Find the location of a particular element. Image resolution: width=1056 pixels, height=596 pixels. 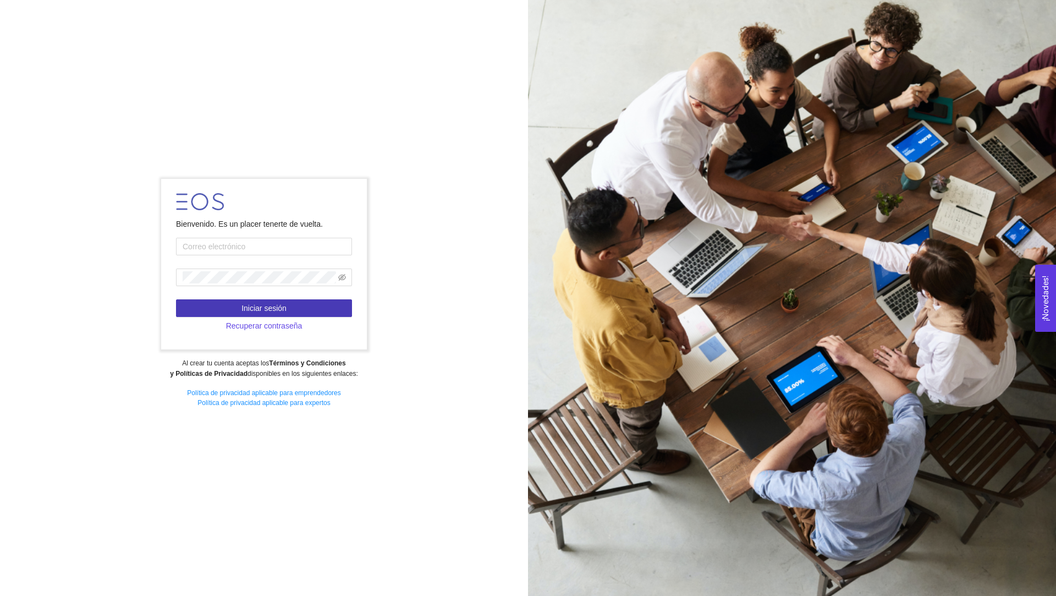

a: Política de privacidad aplicable para emprendedores is located at coordinates (264, 393).